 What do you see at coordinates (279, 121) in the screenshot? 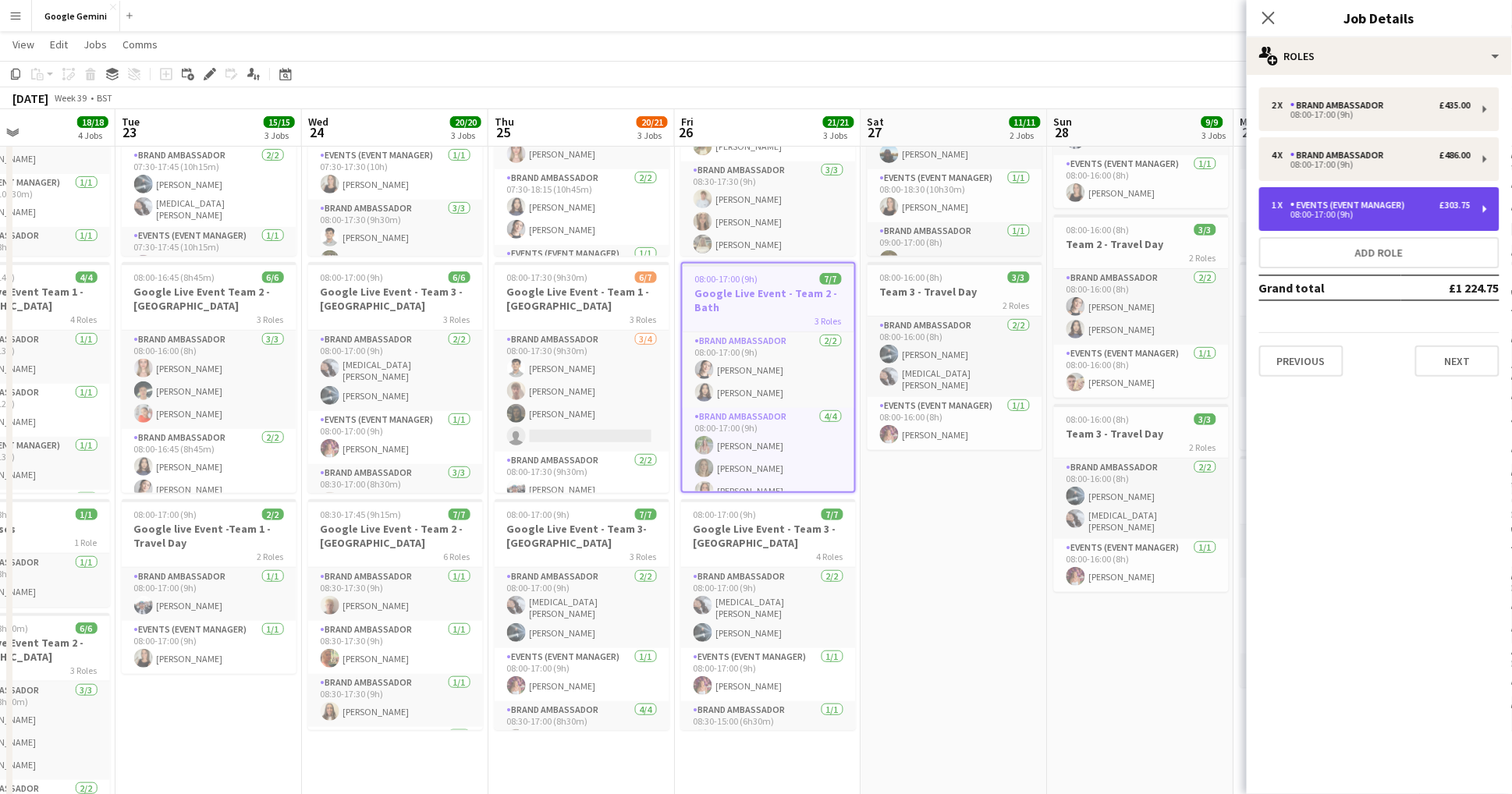
I see `span: 15/15` at bounding box center [279, 121].